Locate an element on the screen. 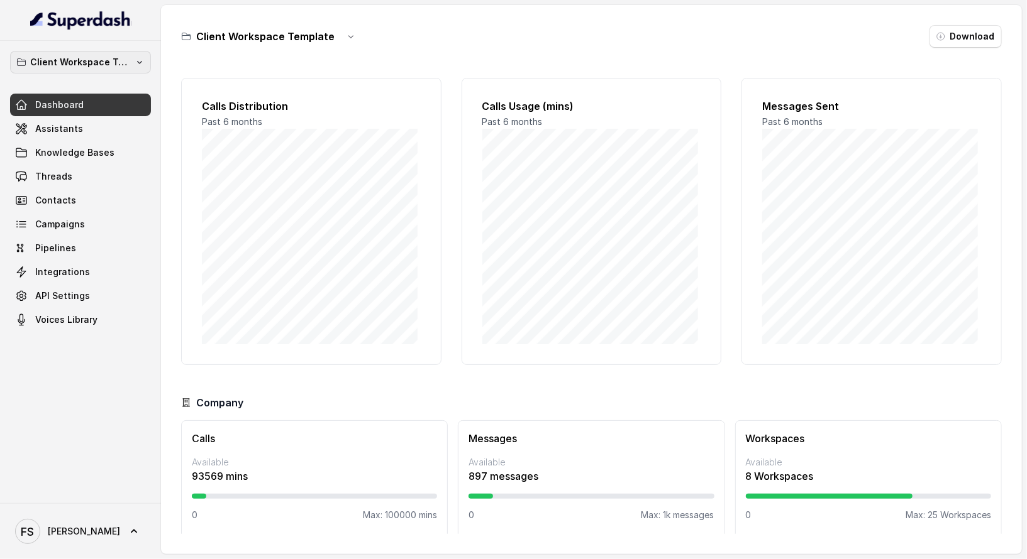  span: Knowledge Bases is located at coordinates (75, 153).